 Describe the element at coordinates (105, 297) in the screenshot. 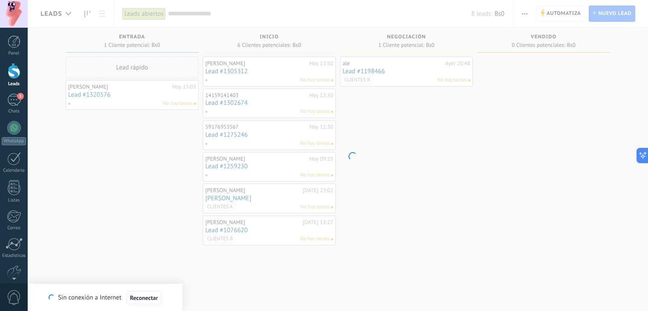

I see `div: Sin conexión a Internet` at that location.